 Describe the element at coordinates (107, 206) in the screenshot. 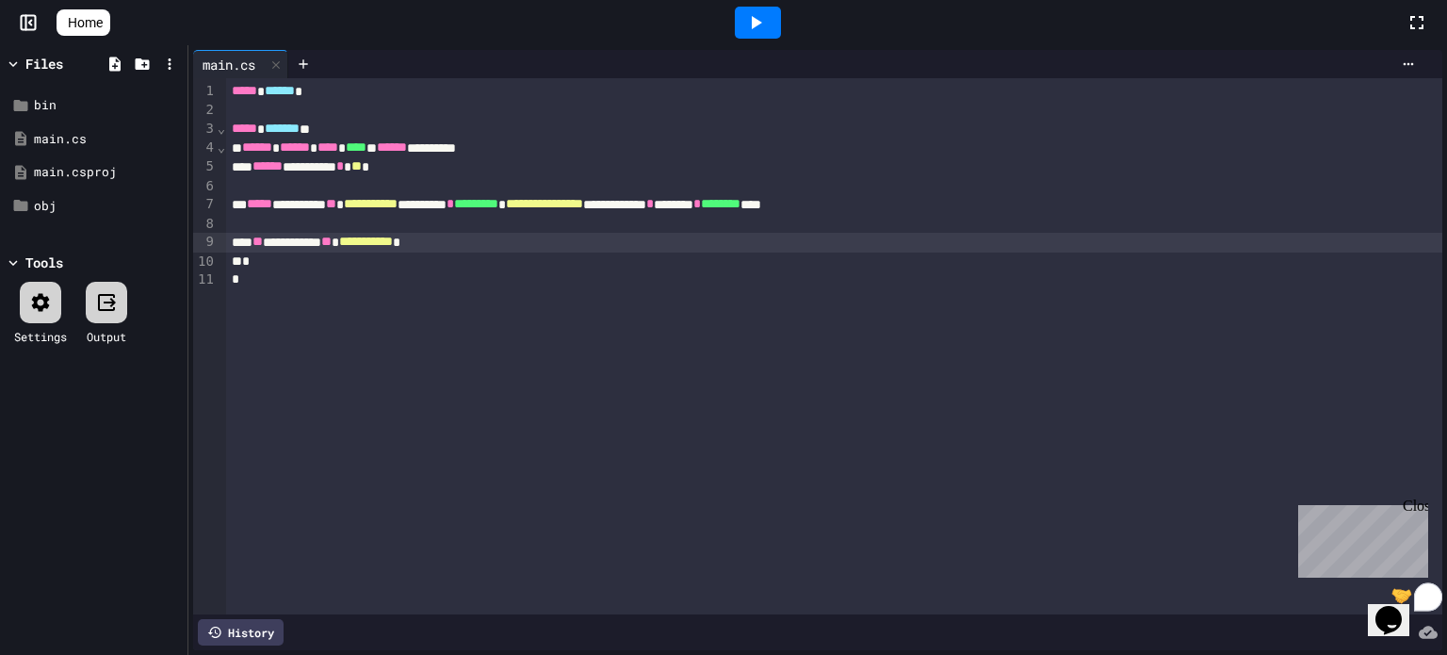

I see `div: obj` at that location.